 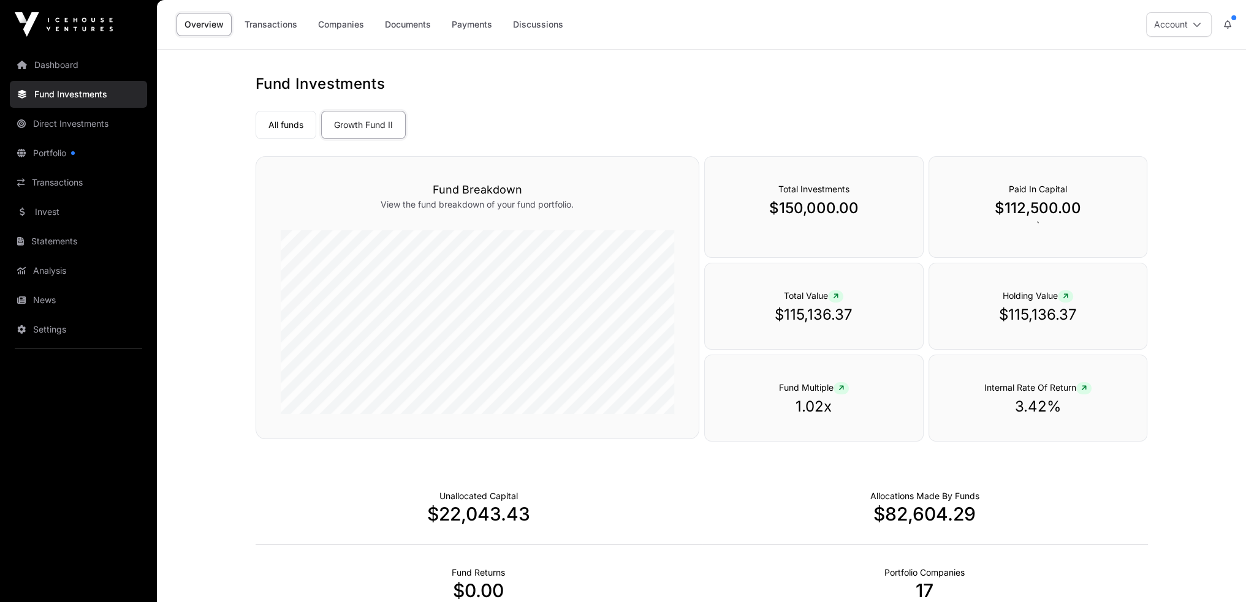 I want to click on a: Dashboard, so click(x=78, y=65).